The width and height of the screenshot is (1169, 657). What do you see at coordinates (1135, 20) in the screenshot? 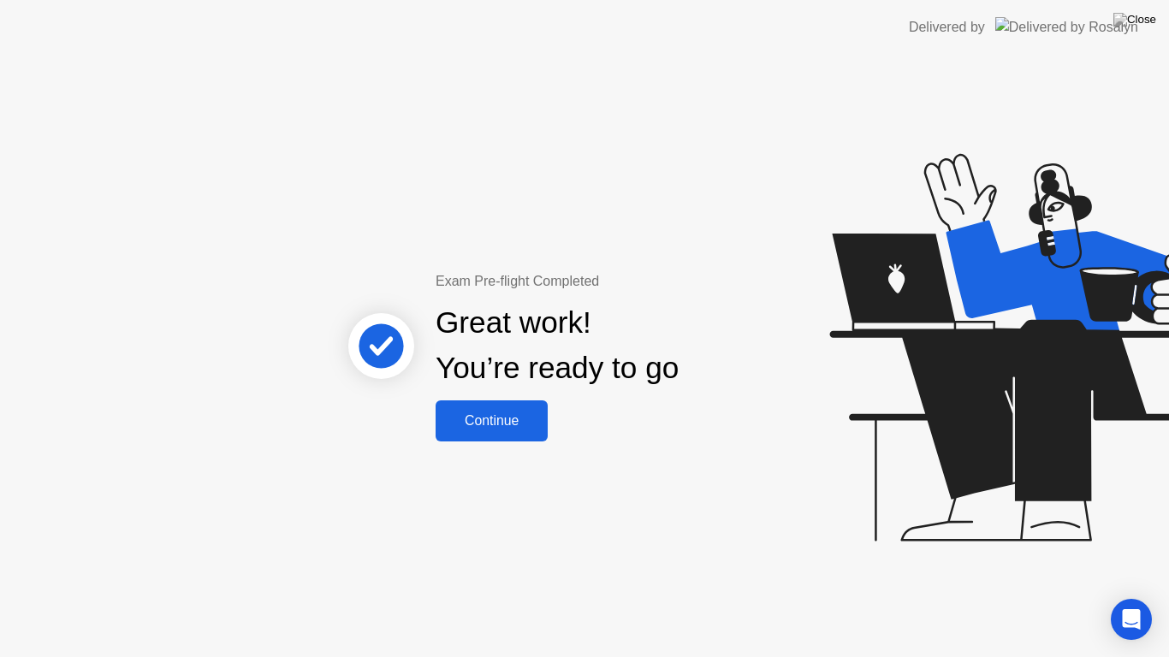
I see `img: Close` at bounding box center [1135, 20].